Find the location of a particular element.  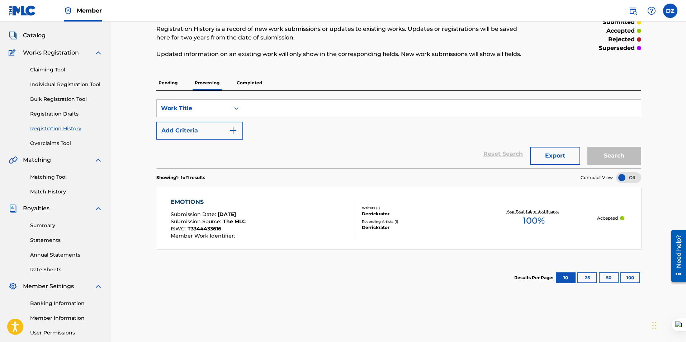

a: Matching Tool is located at coordinates (66, 177).